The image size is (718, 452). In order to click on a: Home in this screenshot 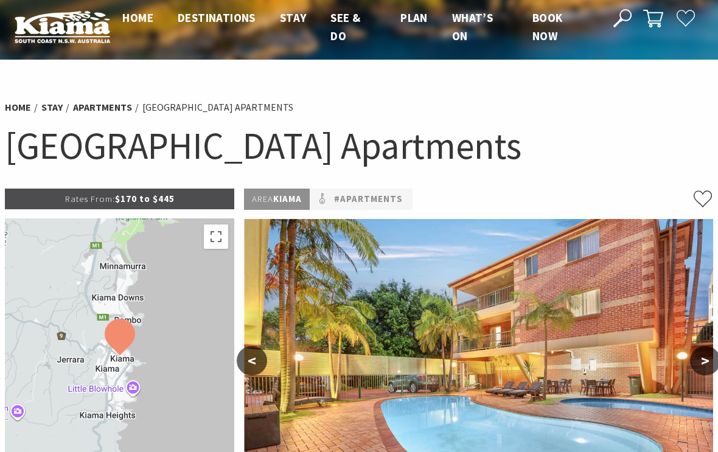, I will do `click(18, 107)`.